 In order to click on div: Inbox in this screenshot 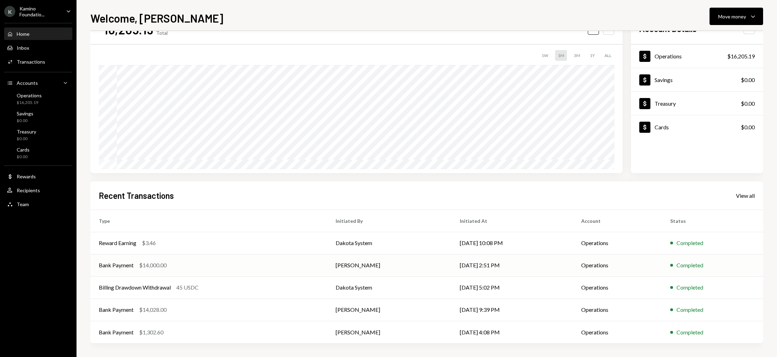, I will do `click(23, 48)`.